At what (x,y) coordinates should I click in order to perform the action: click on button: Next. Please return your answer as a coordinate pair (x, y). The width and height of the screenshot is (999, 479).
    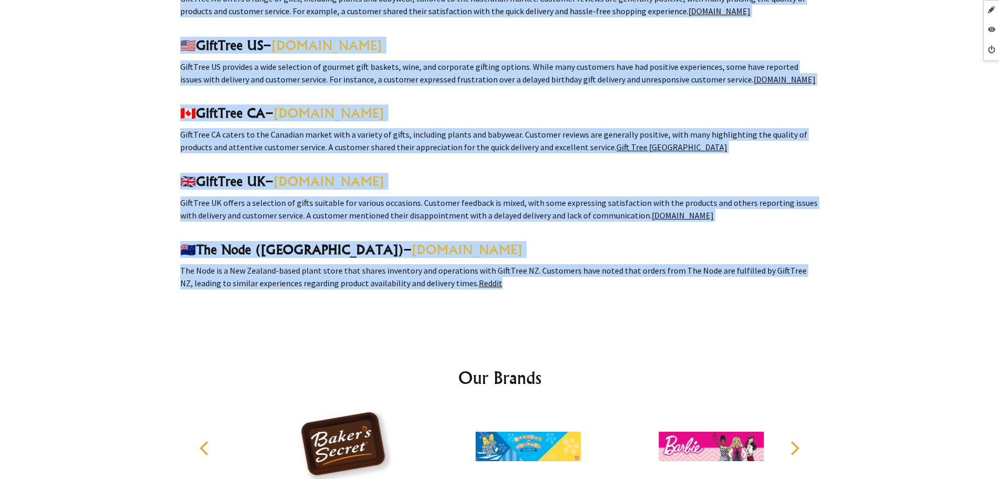
    Looking at the image, I should click on (794, 448).